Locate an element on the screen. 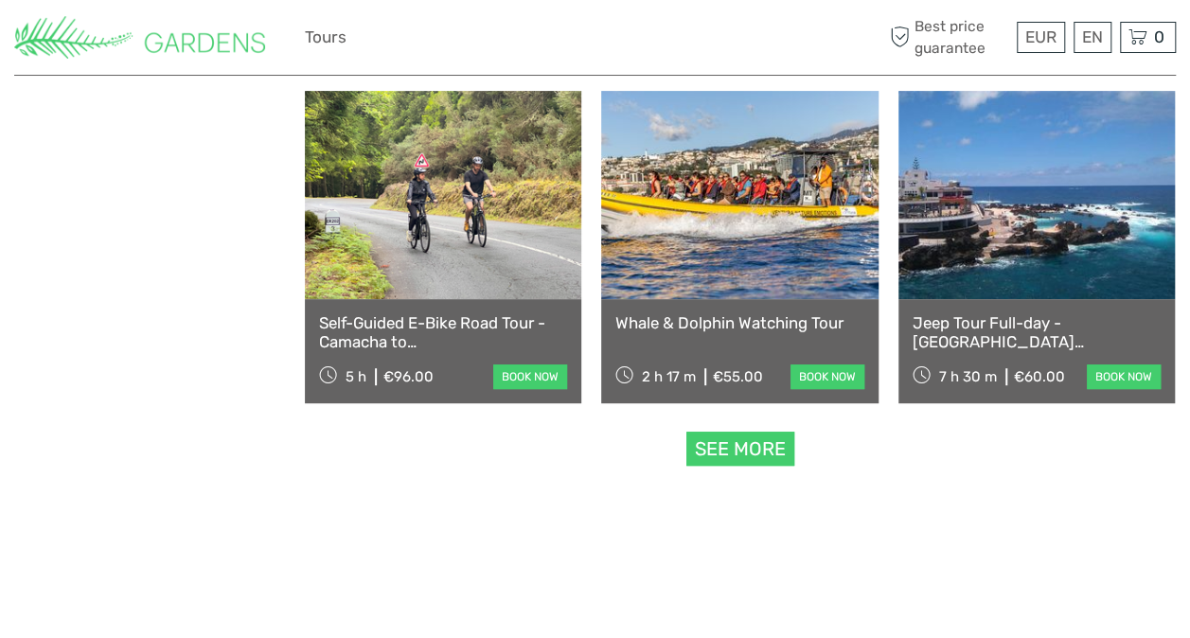 The image size is (1190, 638). span: EUR is located at coordinates (1040, 37).